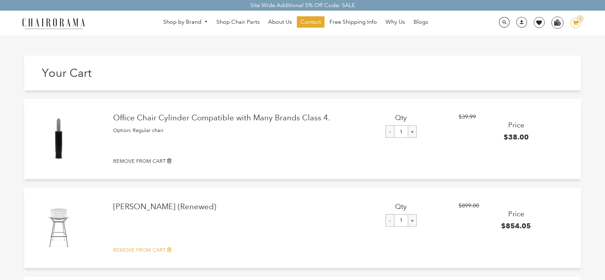 This screenshot has height=280, width=605. I want to click on a: Shop Chair Parts, so click(238, 22).